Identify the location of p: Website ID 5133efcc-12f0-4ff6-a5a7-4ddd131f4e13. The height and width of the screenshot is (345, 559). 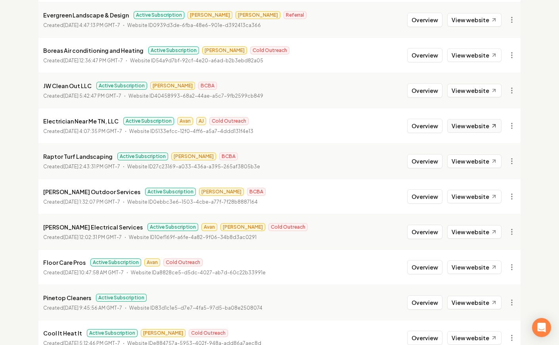
(191, 131).